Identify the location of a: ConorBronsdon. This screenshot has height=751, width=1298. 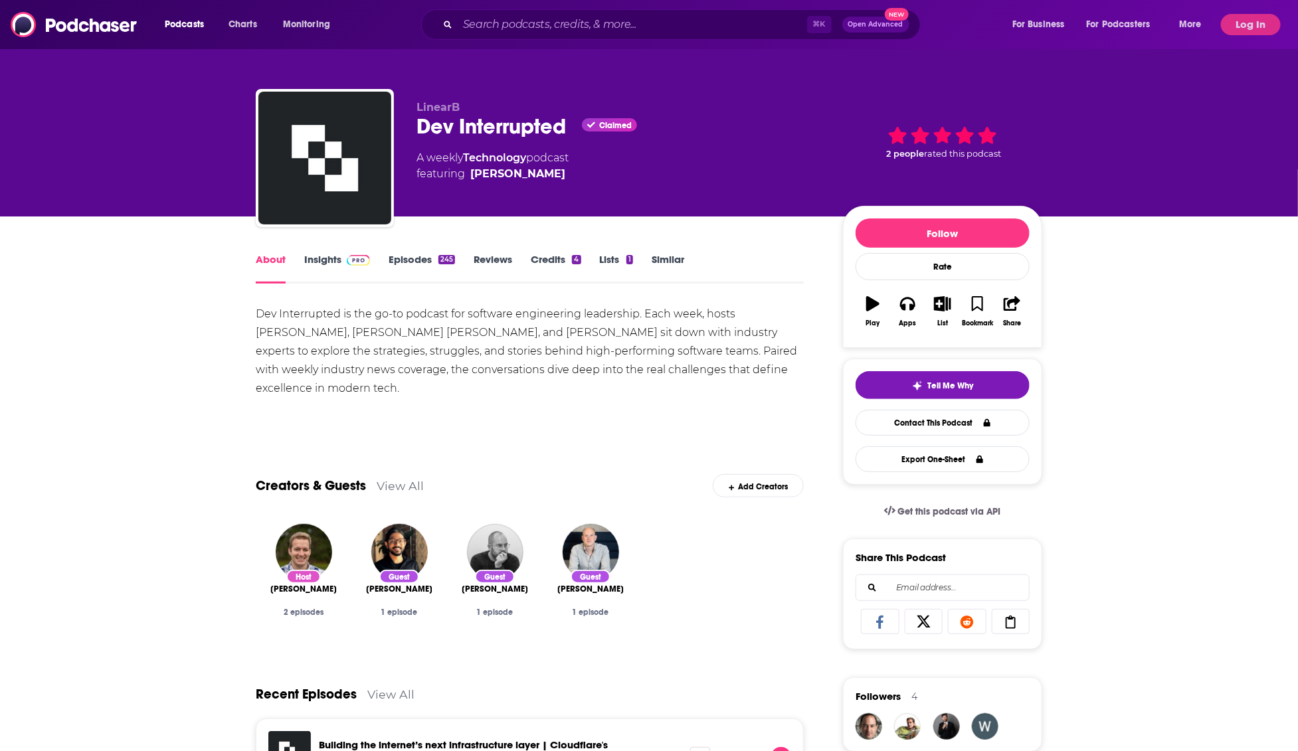
(907, 727).